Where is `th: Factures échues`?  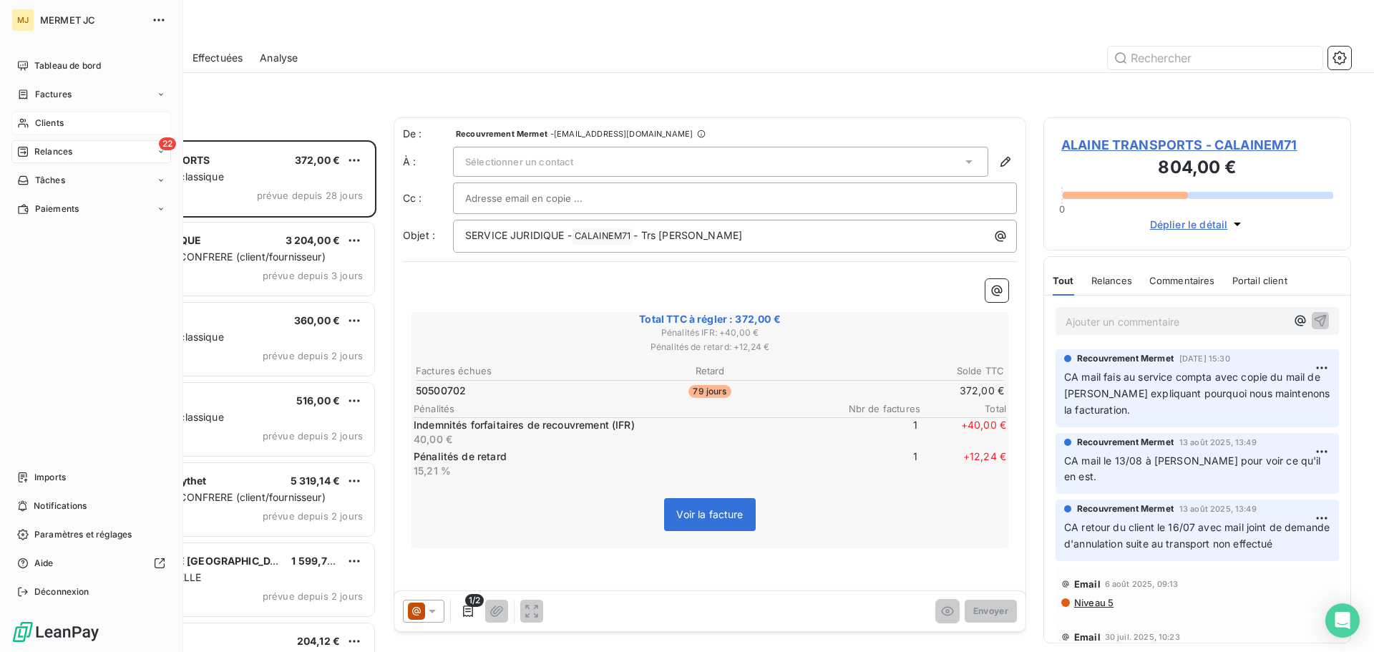 th: Factures échues is located at coordinates (512, 371).